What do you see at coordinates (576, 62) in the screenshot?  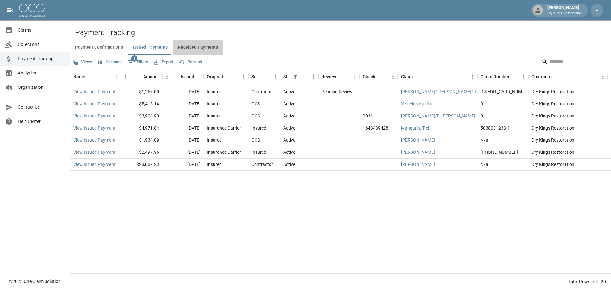 I see `div: Search` at bounding box center [576, 62].